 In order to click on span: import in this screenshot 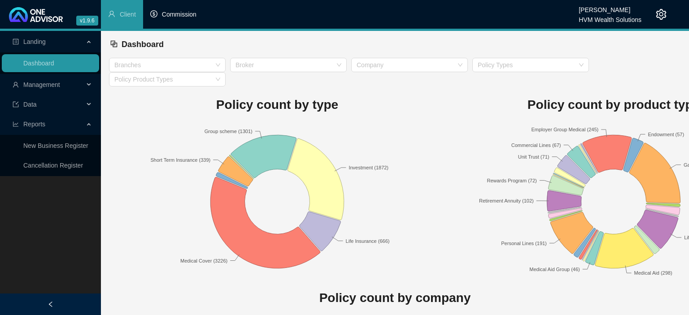, I will do `click(16, 104)`.